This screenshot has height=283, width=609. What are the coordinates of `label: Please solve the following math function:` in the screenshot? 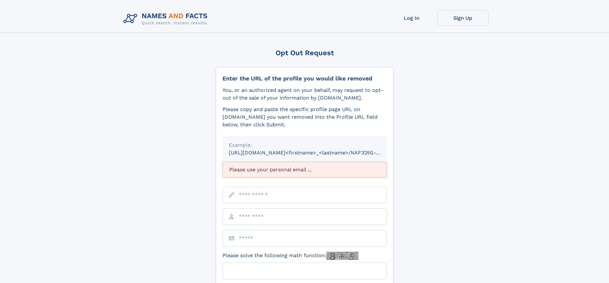 It's located at (290, 256).